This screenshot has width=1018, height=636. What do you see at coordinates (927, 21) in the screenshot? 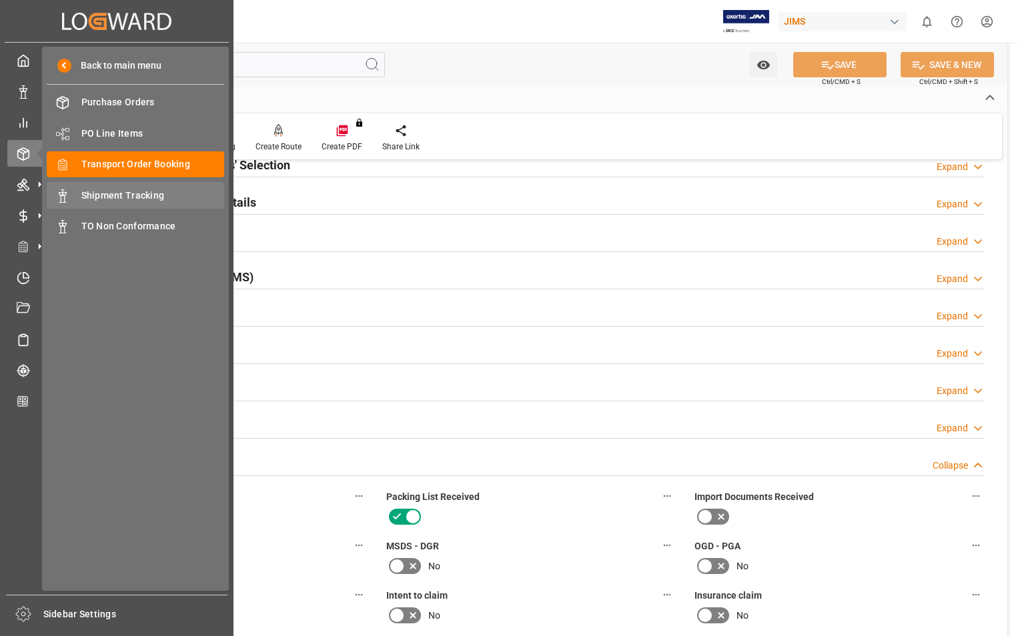
I see `button: show 0 new notifications` at bounding box center [927, 21].